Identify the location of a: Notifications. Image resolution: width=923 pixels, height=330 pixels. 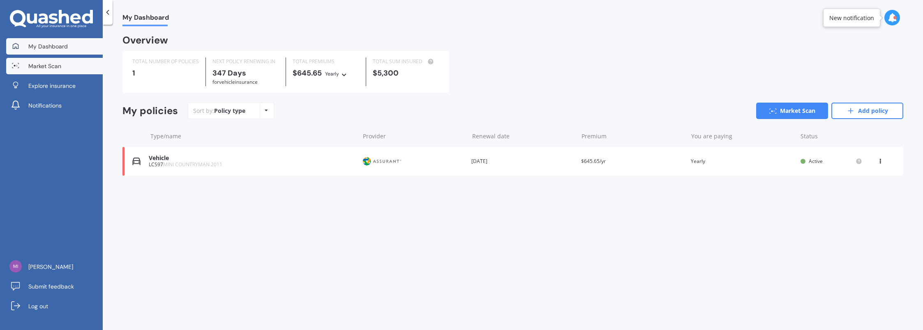
(54, 106).